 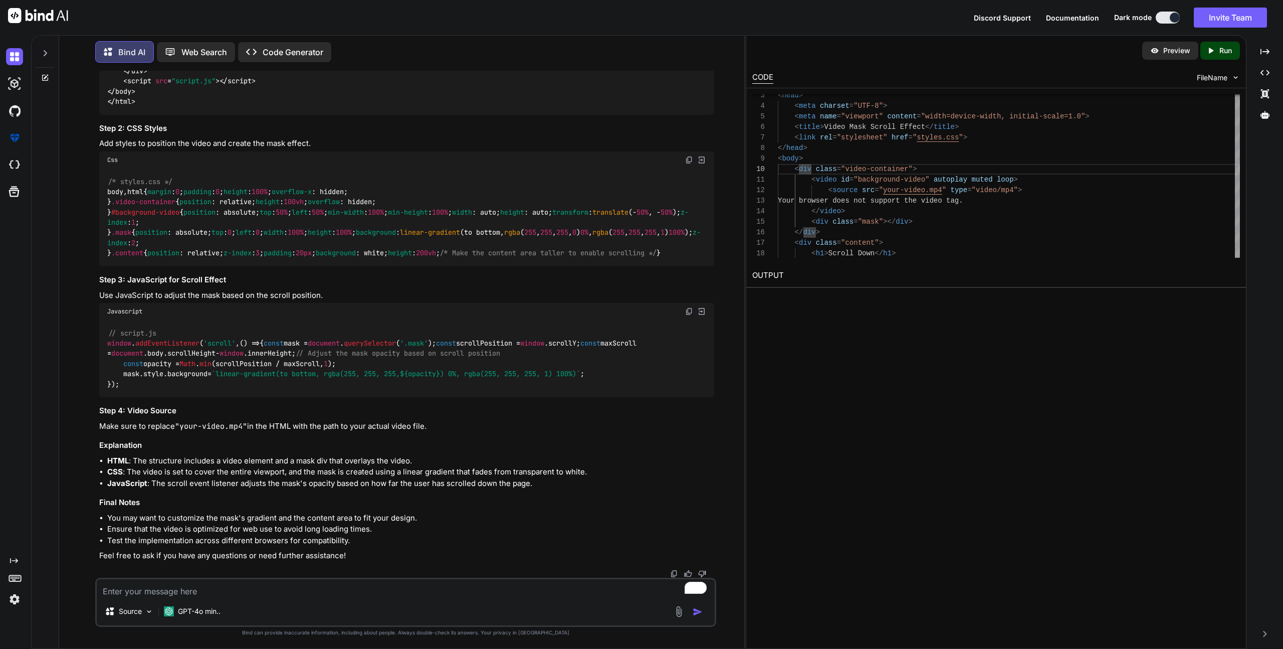 I want to click on img: Bind AI, so click(x=38, y=16).